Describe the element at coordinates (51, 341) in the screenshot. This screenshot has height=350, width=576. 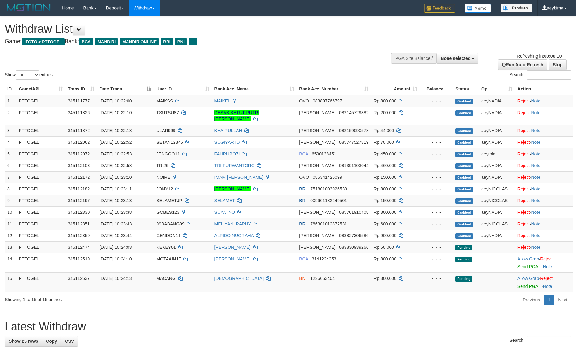
I see `a: Copy` at that location.